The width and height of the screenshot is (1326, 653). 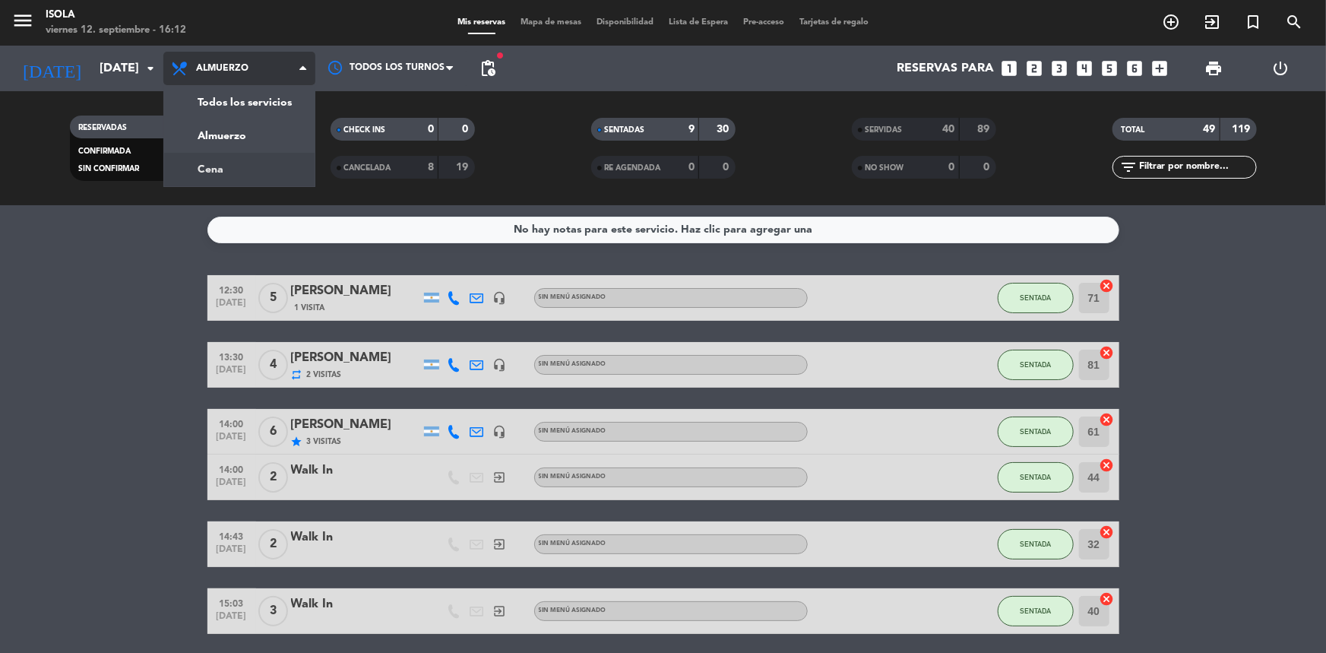 I want to click on span: 5, so click(x=273, y=298).